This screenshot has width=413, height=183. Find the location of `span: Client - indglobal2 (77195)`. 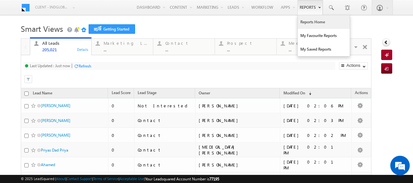

span: Client - indglobal2 (77195) is located at coordinates (52, 7).